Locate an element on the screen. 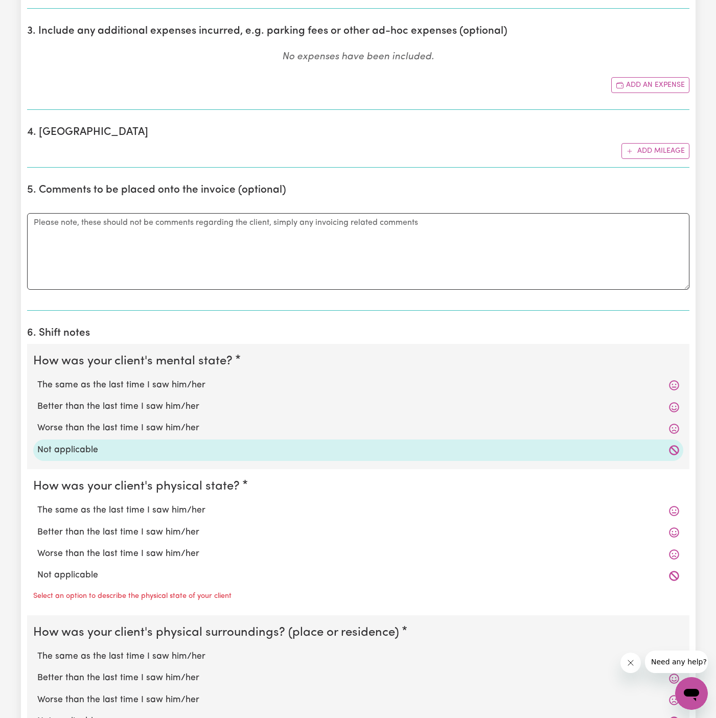  p: Select an option to describe the physical state of your client is located at coordinates (132, 597).